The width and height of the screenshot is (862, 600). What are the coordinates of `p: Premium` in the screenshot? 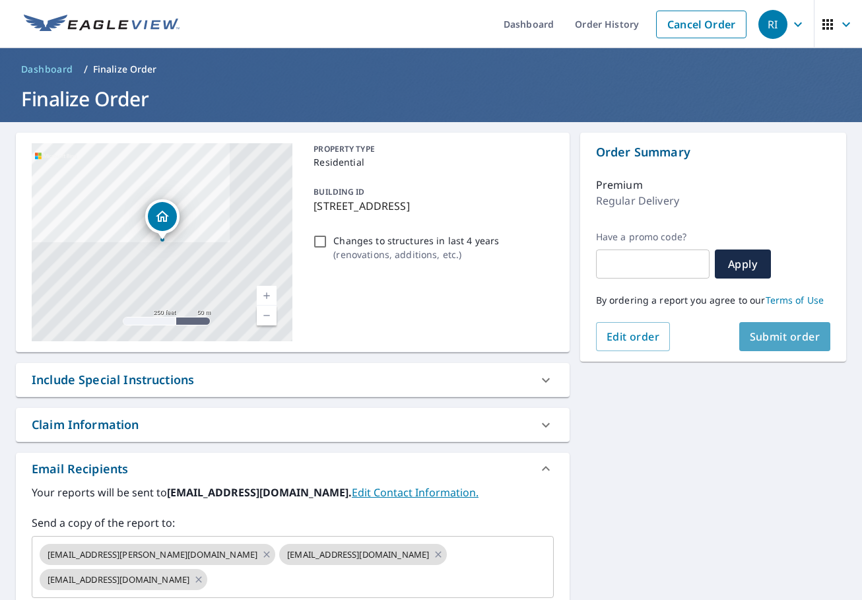 It's located at (619, 185).